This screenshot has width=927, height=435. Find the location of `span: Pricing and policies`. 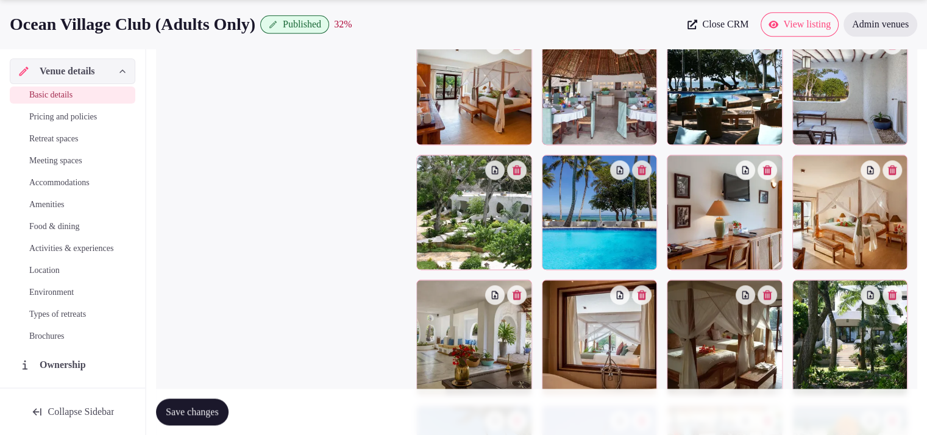

span: Pricing and policies is located at coordinates (63, 117).